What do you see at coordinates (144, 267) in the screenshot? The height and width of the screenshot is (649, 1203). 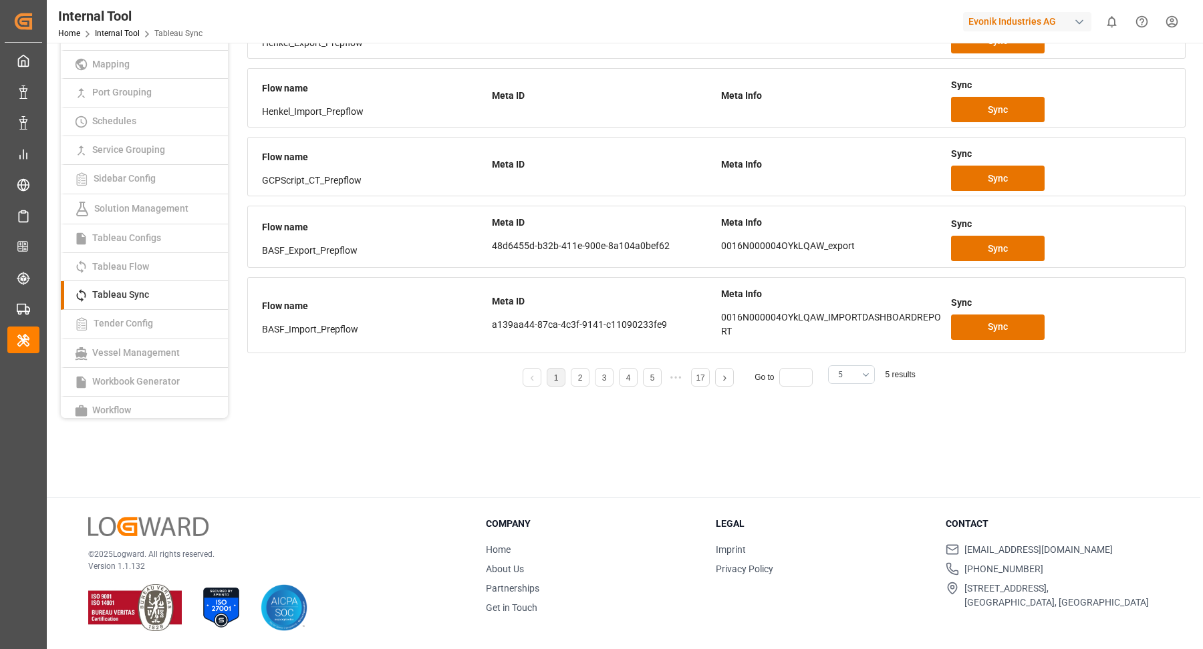 I see `a: Tableau Flow` at bounding box center [144, 267].